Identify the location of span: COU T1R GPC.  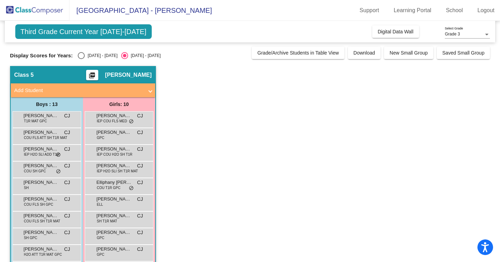
(109, 187).